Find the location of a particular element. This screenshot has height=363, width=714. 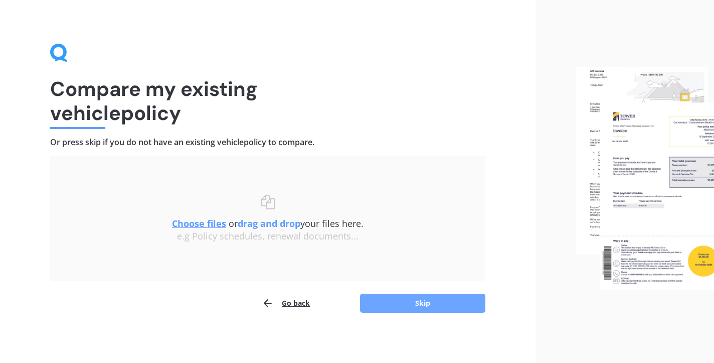

b: drag and drop is located at coordinates (269, 223).